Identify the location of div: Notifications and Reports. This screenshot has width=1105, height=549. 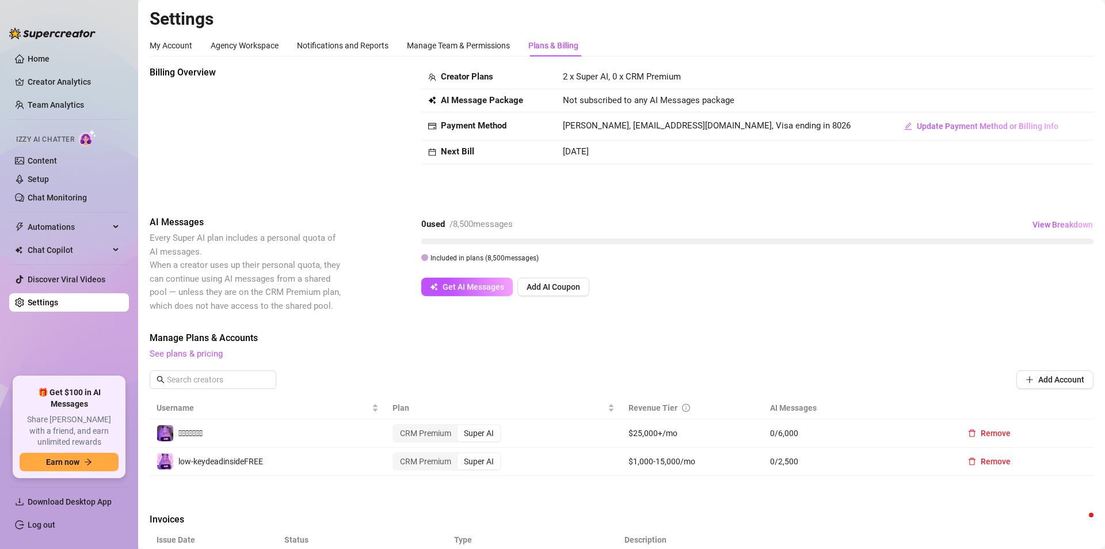
(342, 45).